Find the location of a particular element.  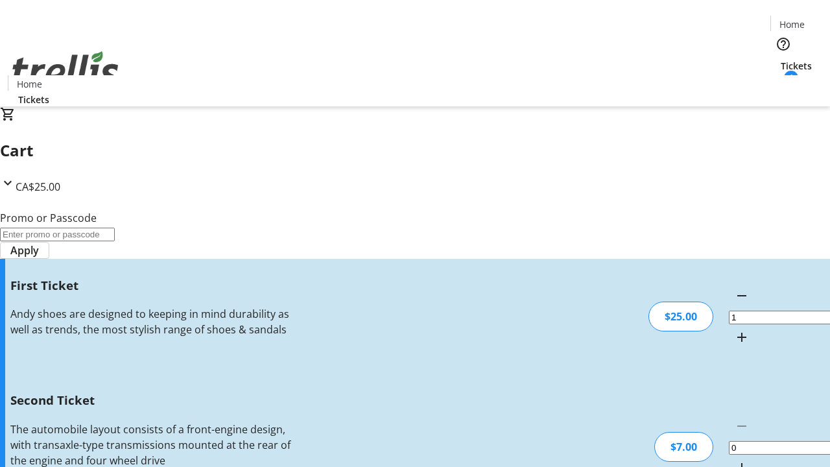

div: $25.00 is located at coordinates (681, 316).